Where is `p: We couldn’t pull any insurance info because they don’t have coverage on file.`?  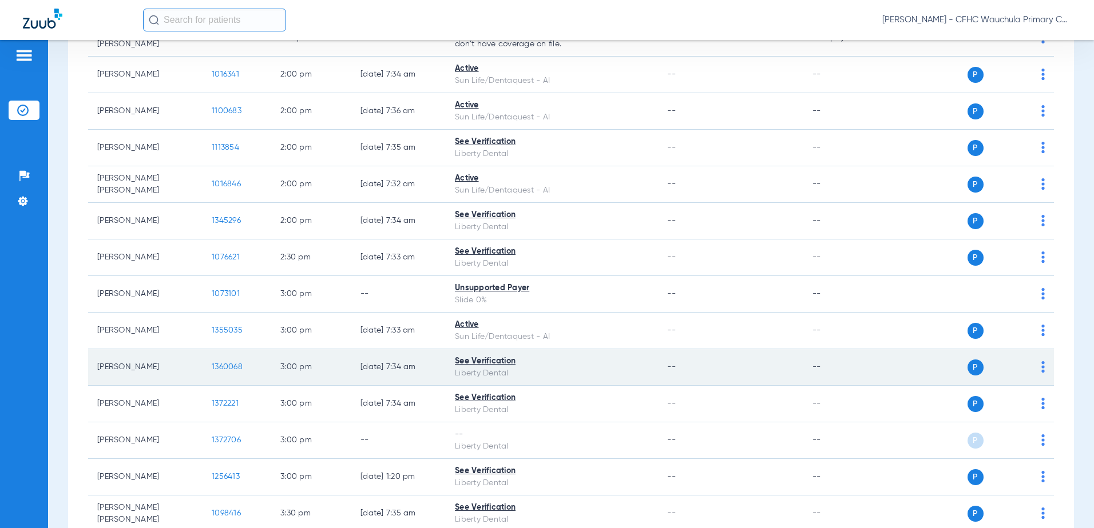
p: We couldn’t pull any insurance info because they don’t have coverage on file. is located at coordinates (551, 40).